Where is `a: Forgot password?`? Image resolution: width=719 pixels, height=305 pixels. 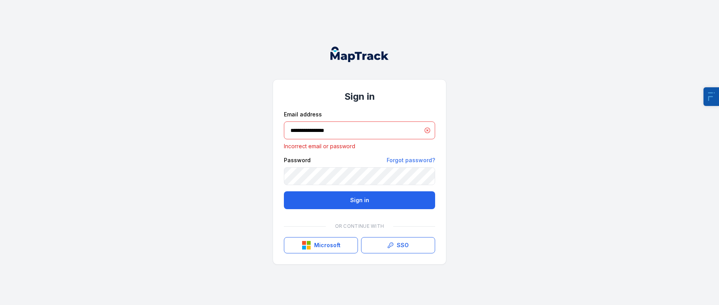
a: Forgot password? is located at coordinates (411, 160).